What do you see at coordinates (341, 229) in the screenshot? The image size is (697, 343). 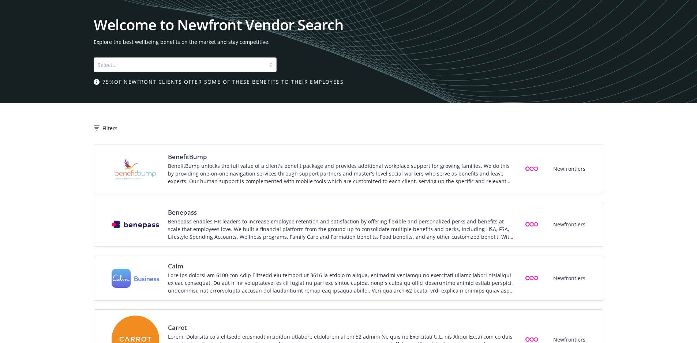 I see `div: Benepass enables HR leaders to increase employee retention and satisfaction by offering flexible ...` at bounding box center [341, 229].